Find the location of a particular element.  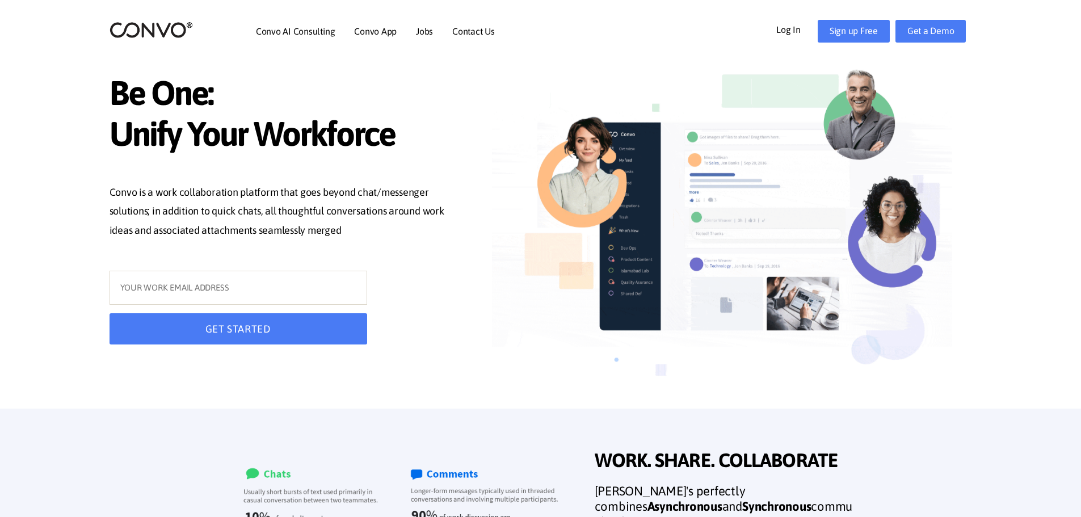

input: YOUR WORK EMAIL ADDRESS is located at coordinates (238, 288).